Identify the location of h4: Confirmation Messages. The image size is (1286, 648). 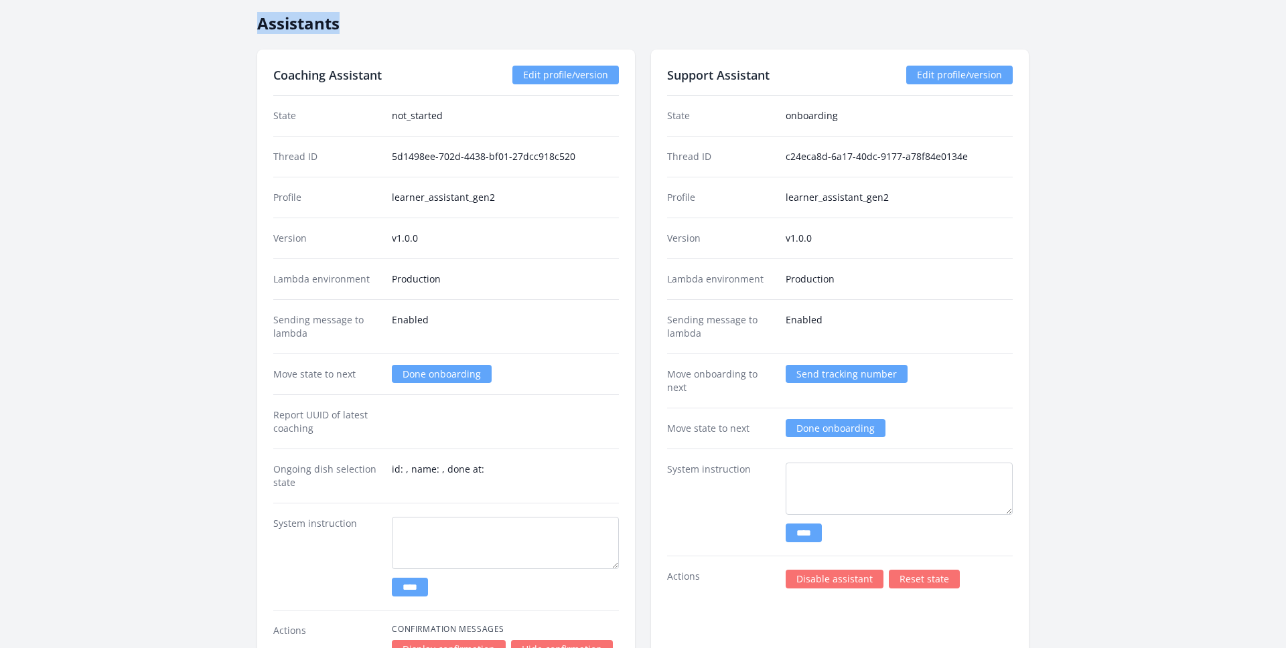
(505, 630).